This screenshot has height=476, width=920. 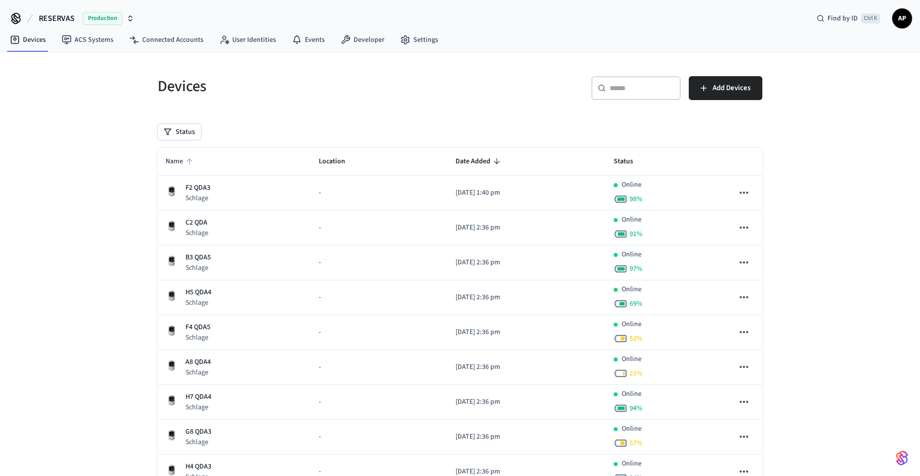 I want to click on span: RESERVAS, so click(x=57, y=18).